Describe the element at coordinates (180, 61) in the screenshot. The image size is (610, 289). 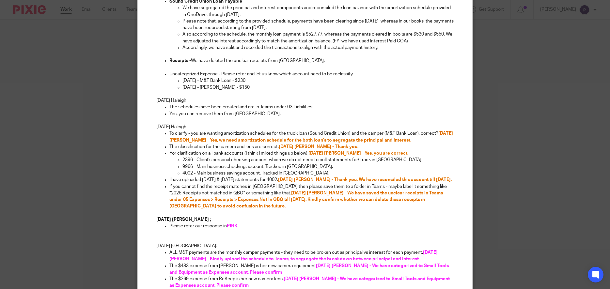
I see `strong: Receipts -` at that location.